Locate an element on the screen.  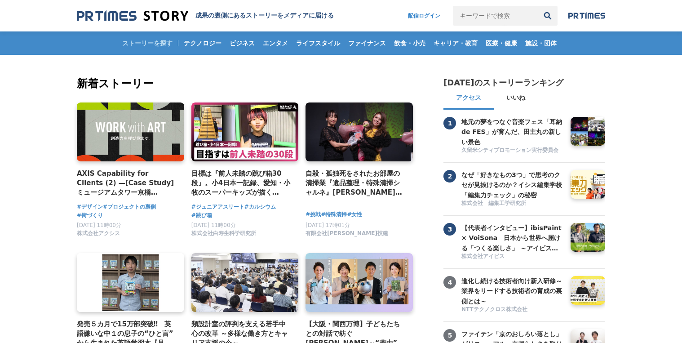
a: ライフスタイル is located at coordinates (318, 43).